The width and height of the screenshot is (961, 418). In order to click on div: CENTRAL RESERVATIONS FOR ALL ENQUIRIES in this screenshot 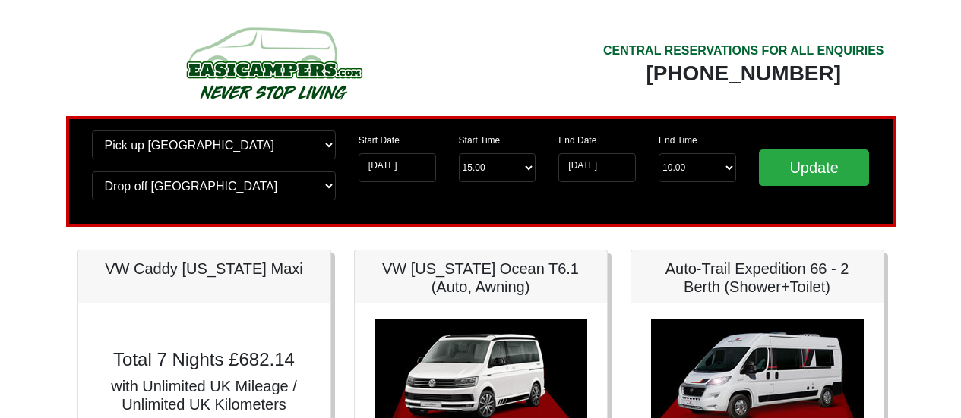, I will do `click(743, 51)`.